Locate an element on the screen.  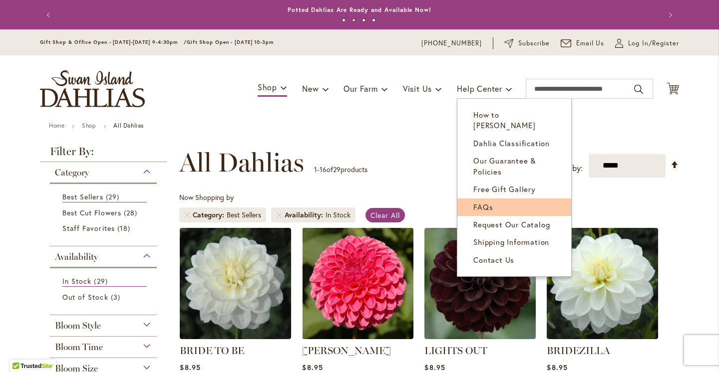
button: 3 of 4 is located at coordinates (363, 20).